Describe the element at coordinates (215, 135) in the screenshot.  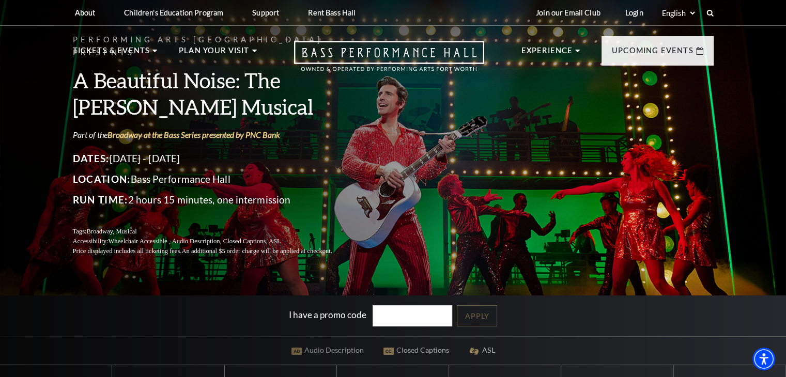
I see `p: Part of the` at that location.